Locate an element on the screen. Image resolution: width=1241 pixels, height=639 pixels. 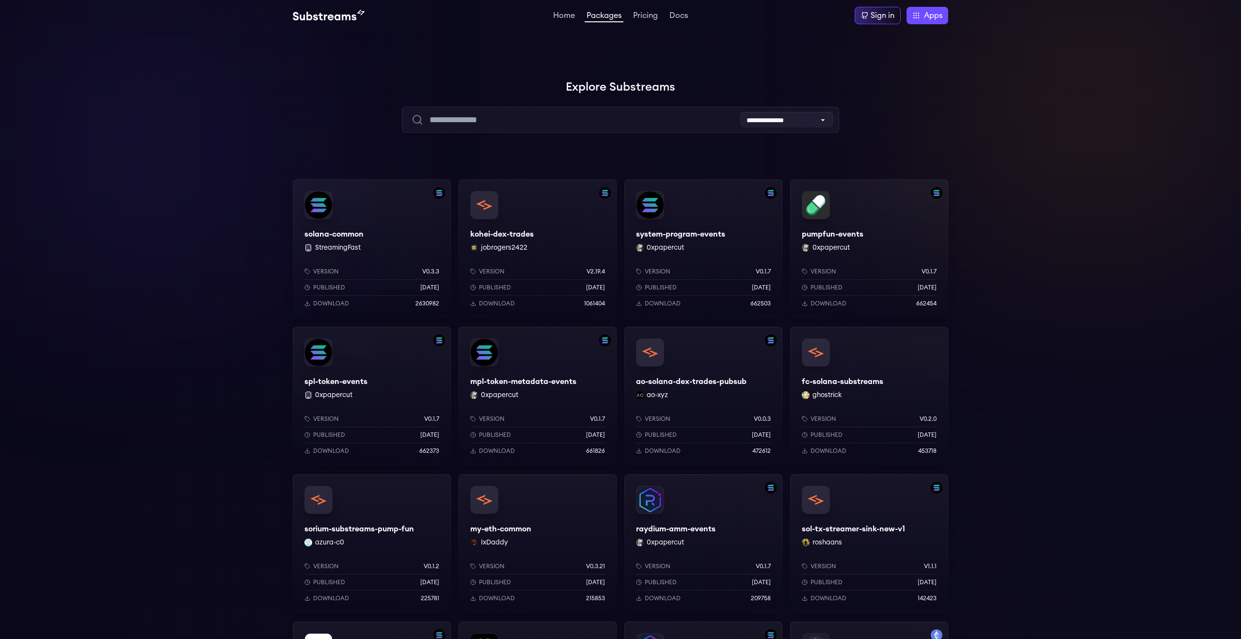
a: Filter by solana networkkohei-dex-tradeskohei-dex-tradesjobrogers2422 jobrogers2422Versionv2.19.4... is located at coordinates (538, 249).